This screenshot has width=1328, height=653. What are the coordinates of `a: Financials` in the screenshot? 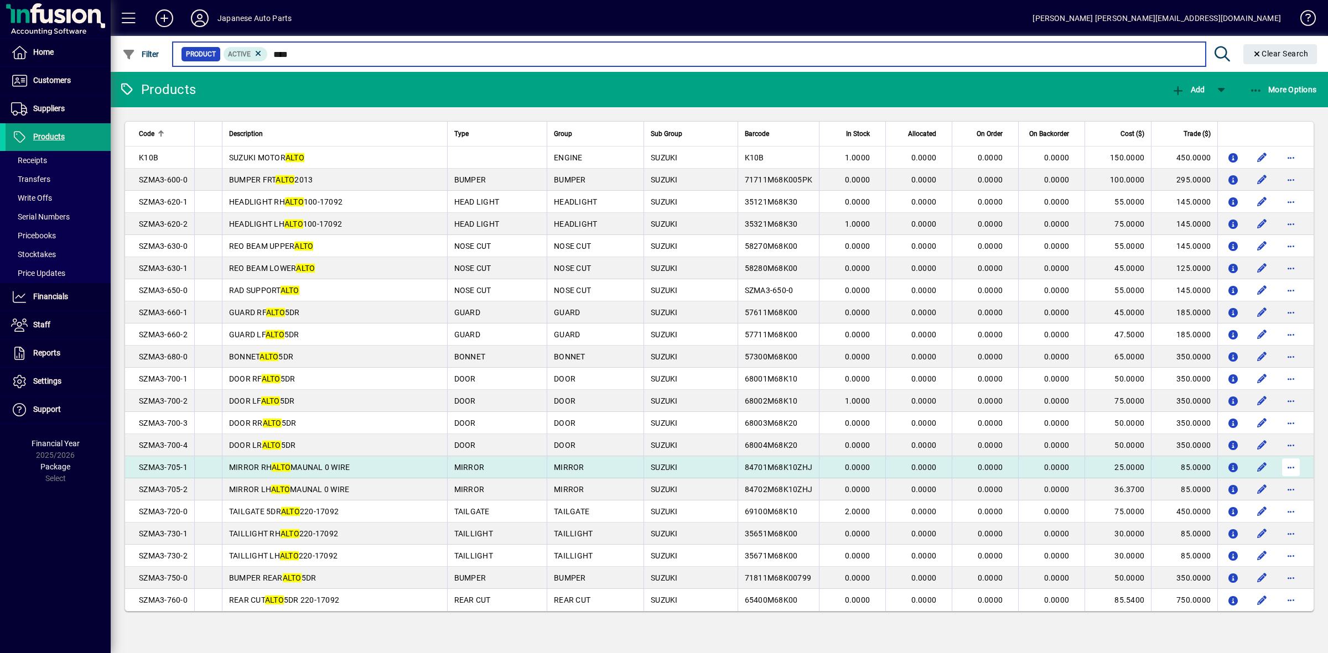 It's located at (58, 297).